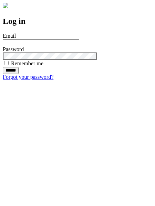 This screenshot has height=206, width=155. What do you see at coordinates (28, 77) in the screenshot?
I see `a: Forgot your password?` at bounding box center [28, 77].